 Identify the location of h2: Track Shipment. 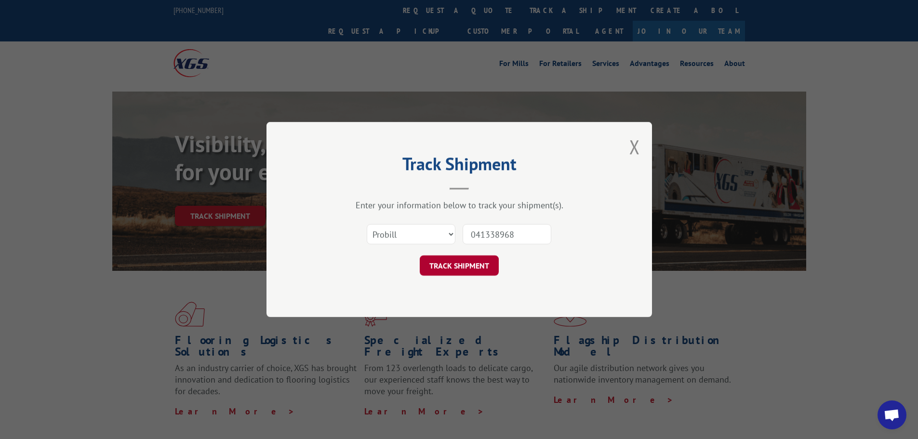
(459, 166).